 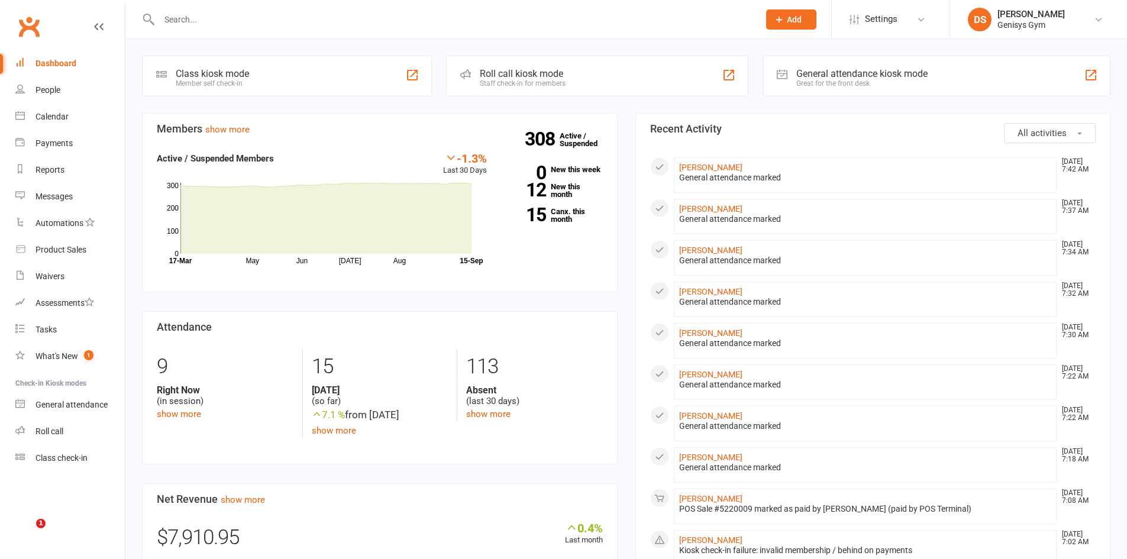 What do you see at coordinates (380, 499) in the screenshot?
I see `h3: Net Revenue` at bounding box center [380, 499].